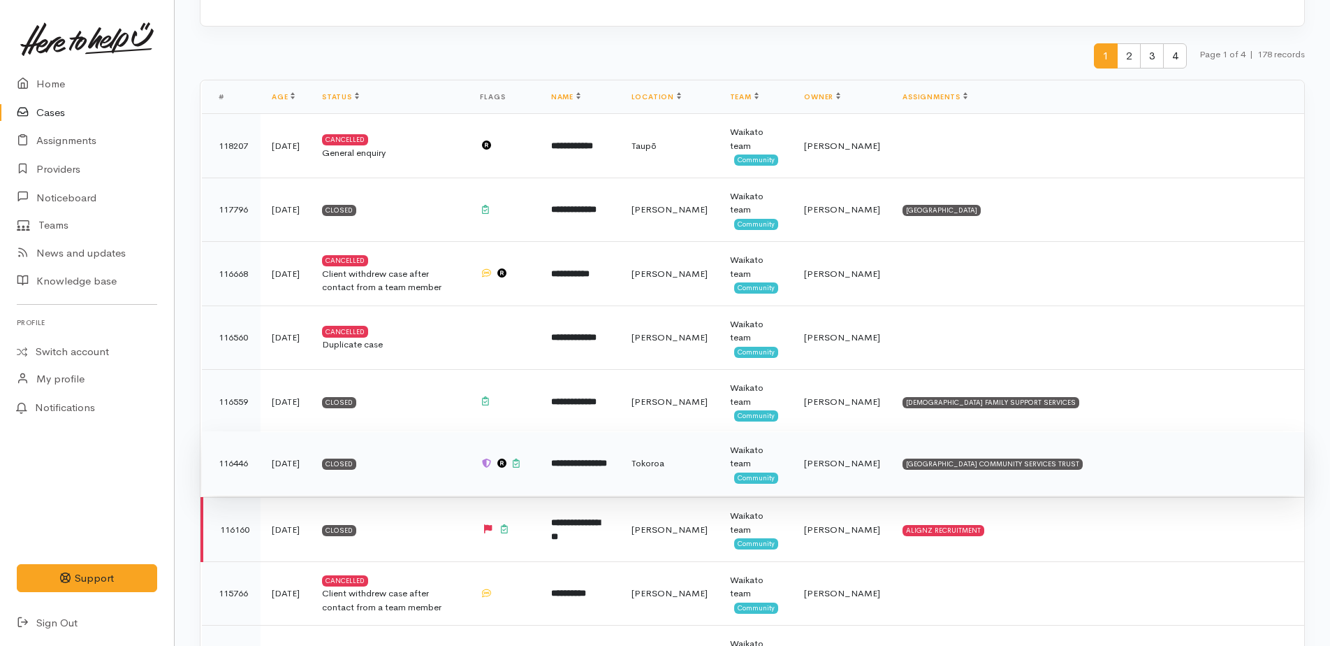  What do you see at coordinates (1252, 61) in the screenshot?
I see `small: Page 1 of 4 178 records` at bounding box center [1252, 61].